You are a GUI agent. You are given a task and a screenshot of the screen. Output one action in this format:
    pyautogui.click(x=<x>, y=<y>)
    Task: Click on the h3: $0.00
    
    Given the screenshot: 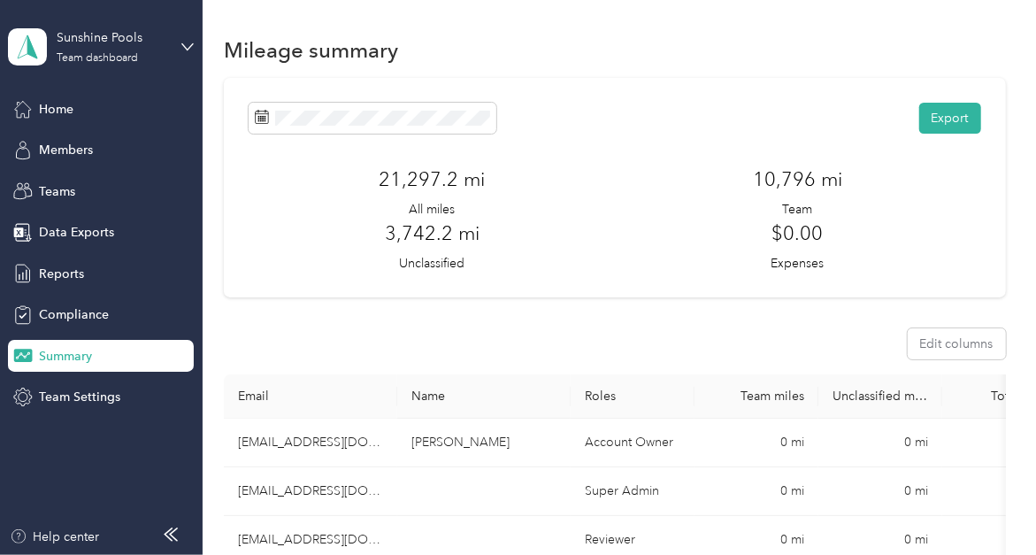 What is the action you would take?
    pyautogui.click(x=798, y=233)
    